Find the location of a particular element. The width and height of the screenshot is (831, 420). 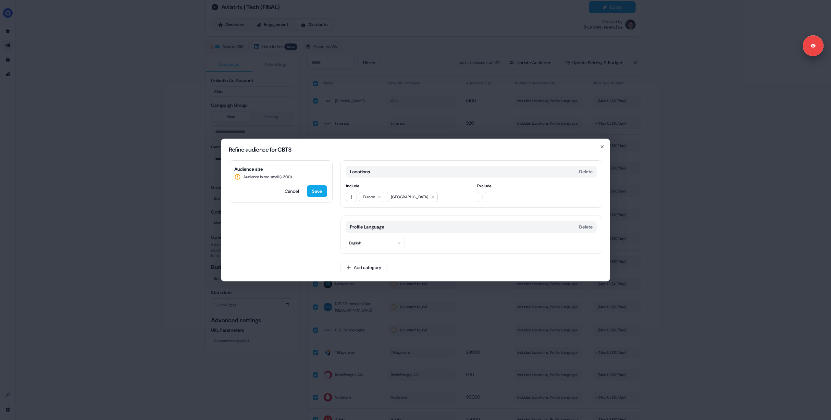

button: Save is located at coordinates (317, 191).